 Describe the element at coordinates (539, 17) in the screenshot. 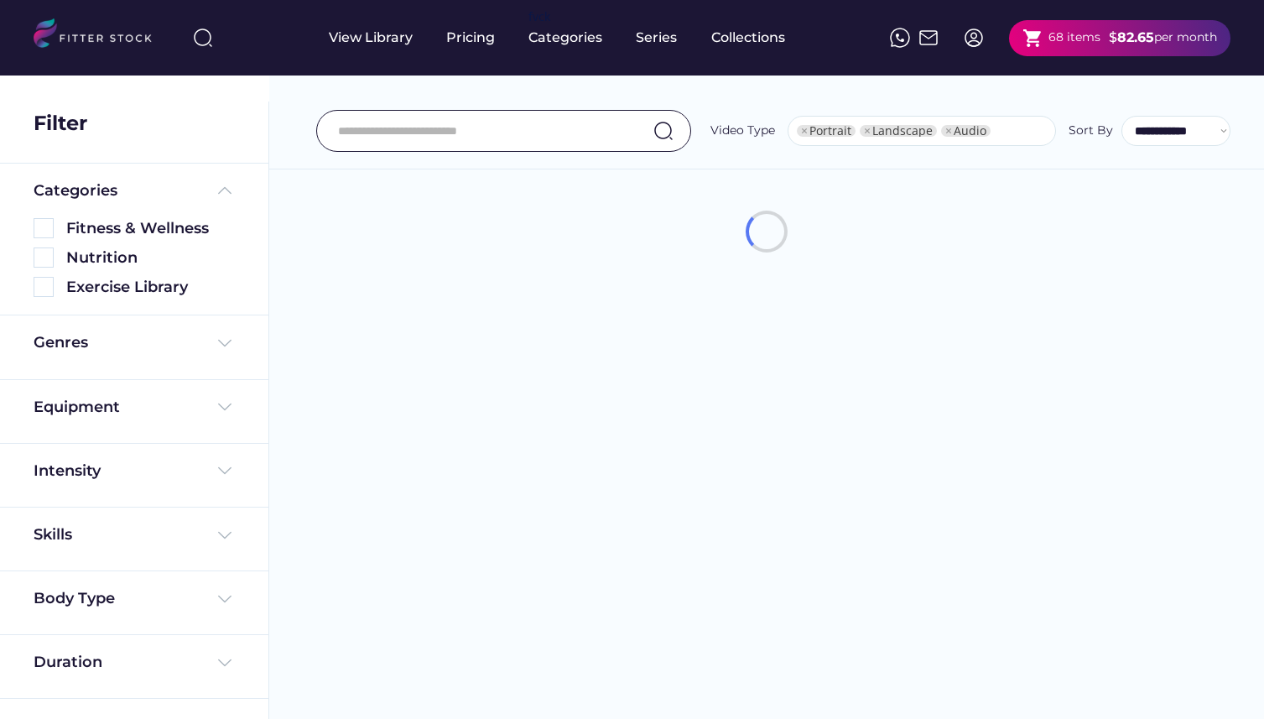

I see `div: fvck` at that location.